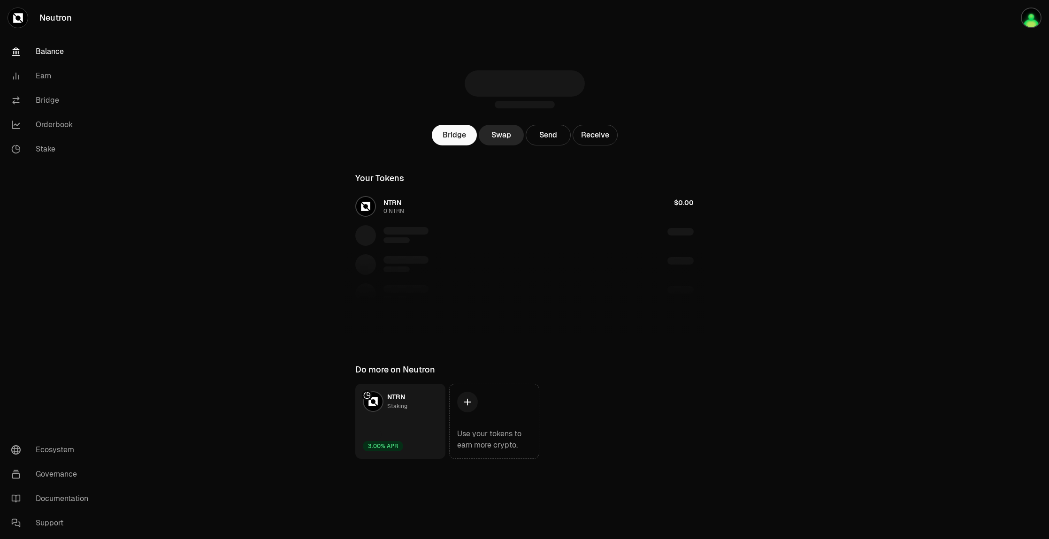 The image size is (1049, 539). What do you see at coordinates (548, 135) in the screenshot?
I see `button: Send` at bounding box center [548, 135].